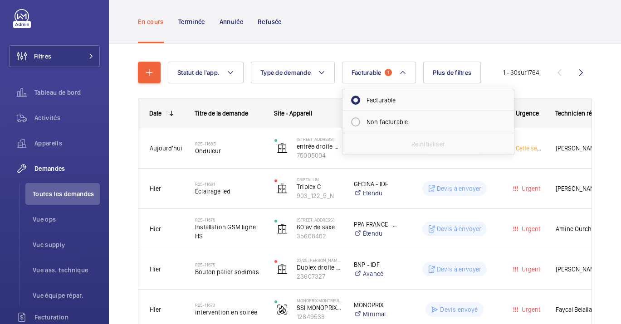 Image resolution: width=621 pixels, height=324 pixels. What do you see at coordinates (231, 22) in the screenshot?
I see `p: Annulée` at bounding box center [231, 22].